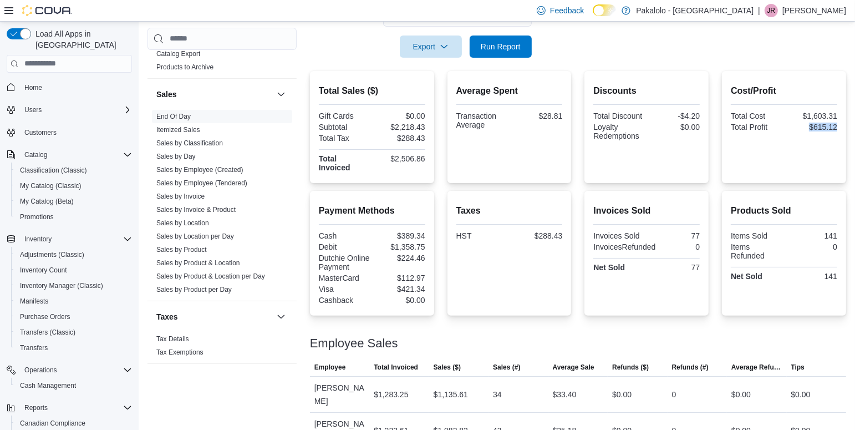  I want to click on span: My Catalog (Beta), so click(74, 201).